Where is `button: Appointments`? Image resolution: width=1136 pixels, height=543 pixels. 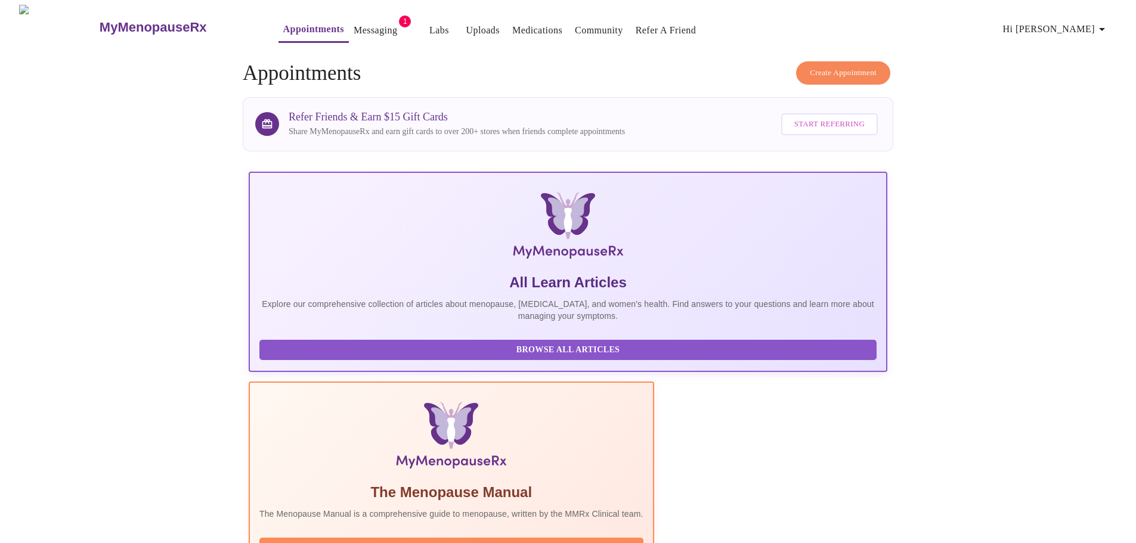 button: Appointments is located at coordinates (314, 30).